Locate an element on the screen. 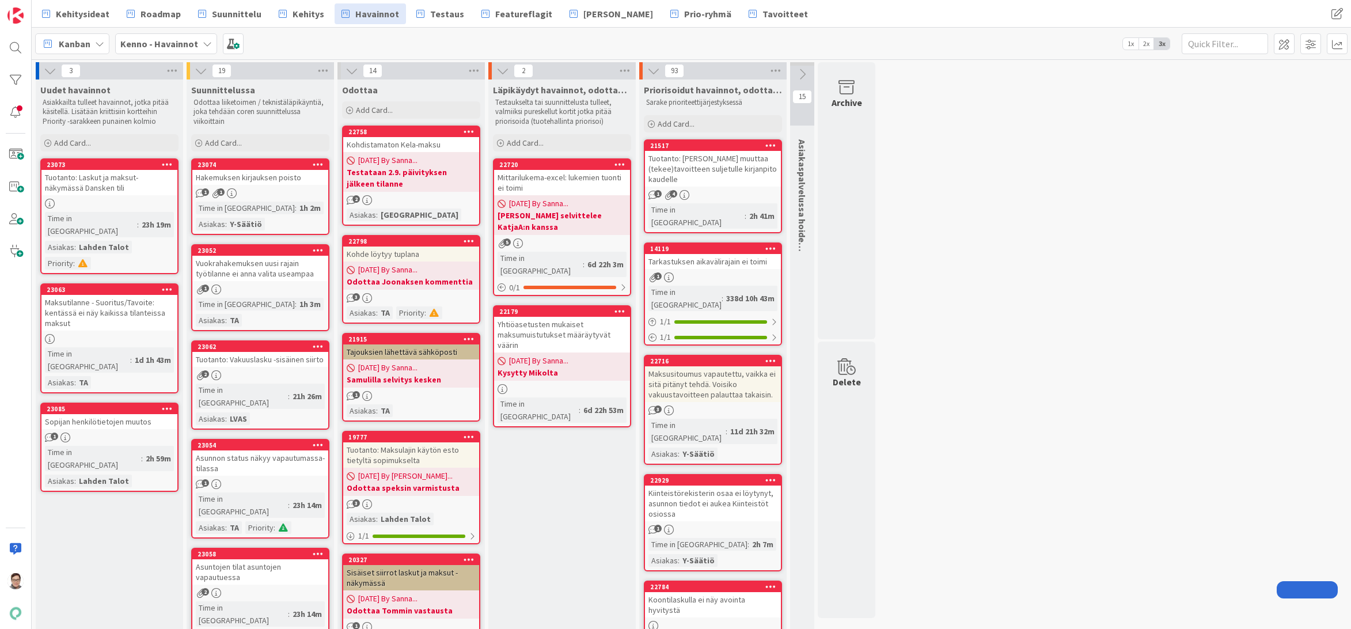 The width and height of the screenshot is (1351, 629). div: 22758Kohdistamaton Kela-maksu is located at coordinates (411, 139).